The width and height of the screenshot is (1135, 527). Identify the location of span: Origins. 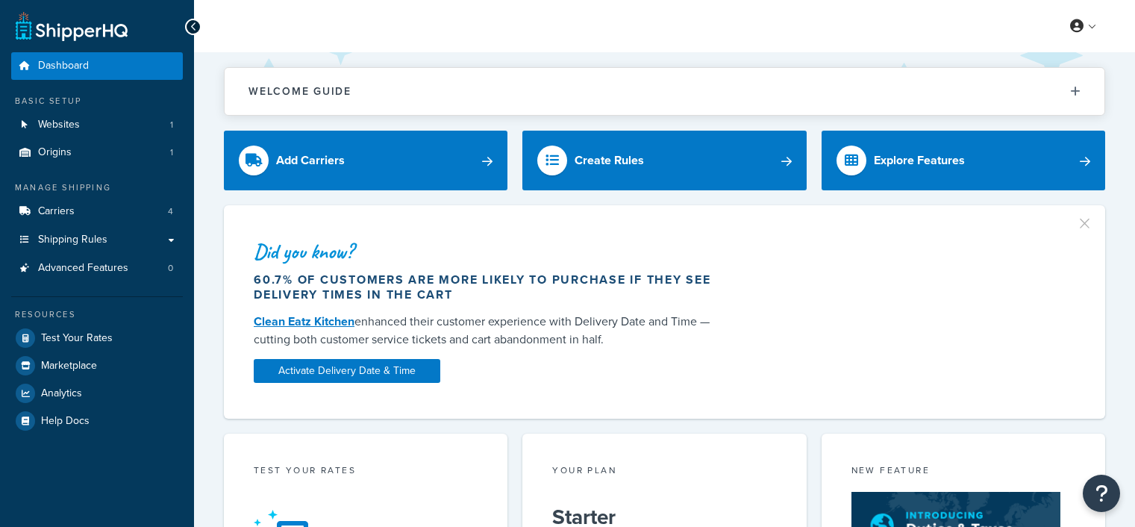
(54, 152).